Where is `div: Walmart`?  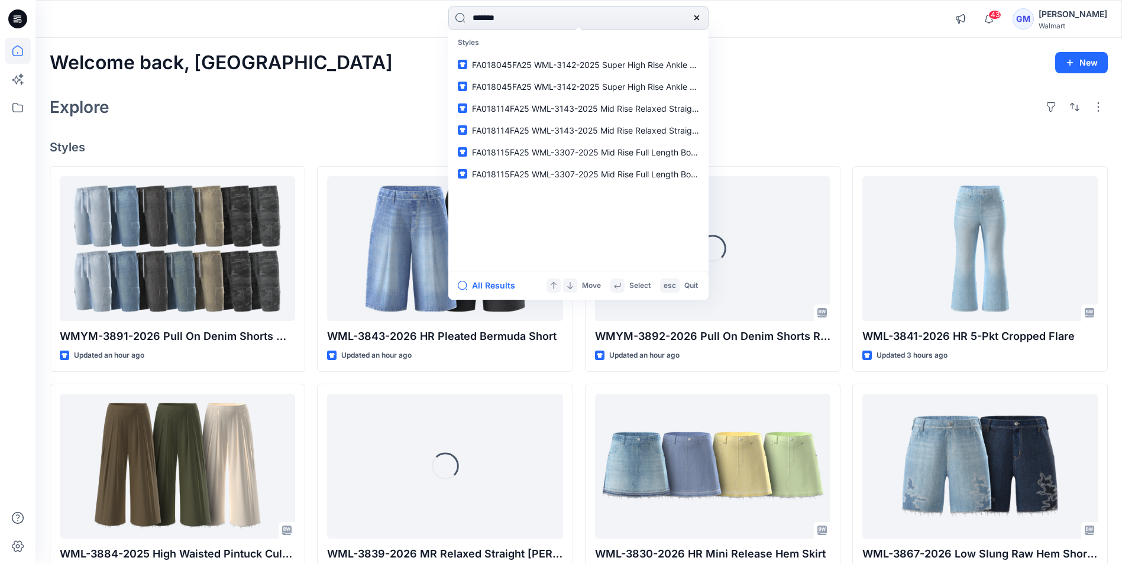 div: Walmart is located at coordinates (1073, 25).